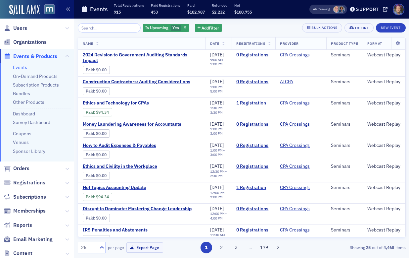  What do you see at coordinates (109, 28) in the screenshot?
I see `input: Search…` at bounding box center [109, 28].